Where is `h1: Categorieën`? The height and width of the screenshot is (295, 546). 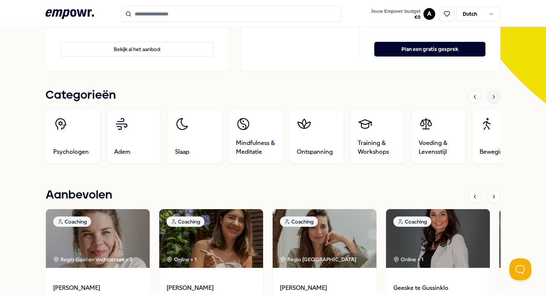
h1: Categorieën is located at coordinates (81, 95).